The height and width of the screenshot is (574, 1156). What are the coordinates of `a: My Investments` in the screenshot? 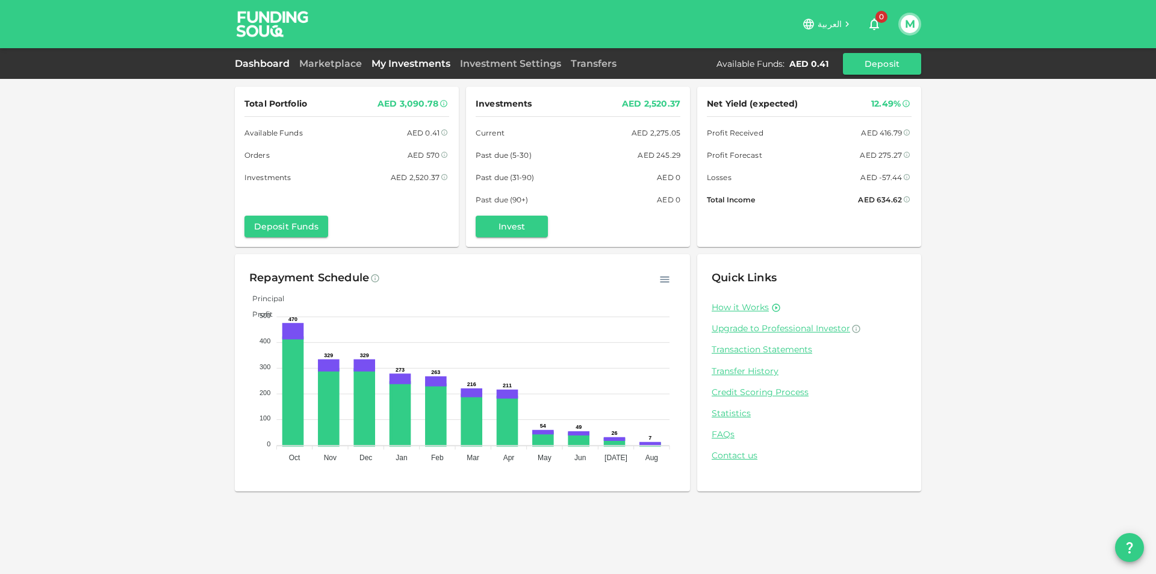 It's located at (411, 63).